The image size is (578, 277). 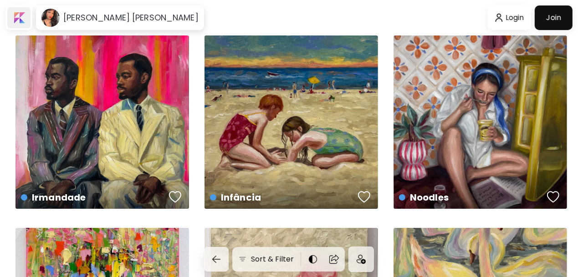 I want to click on h4: Irmandade, so click(x=93, y=198).